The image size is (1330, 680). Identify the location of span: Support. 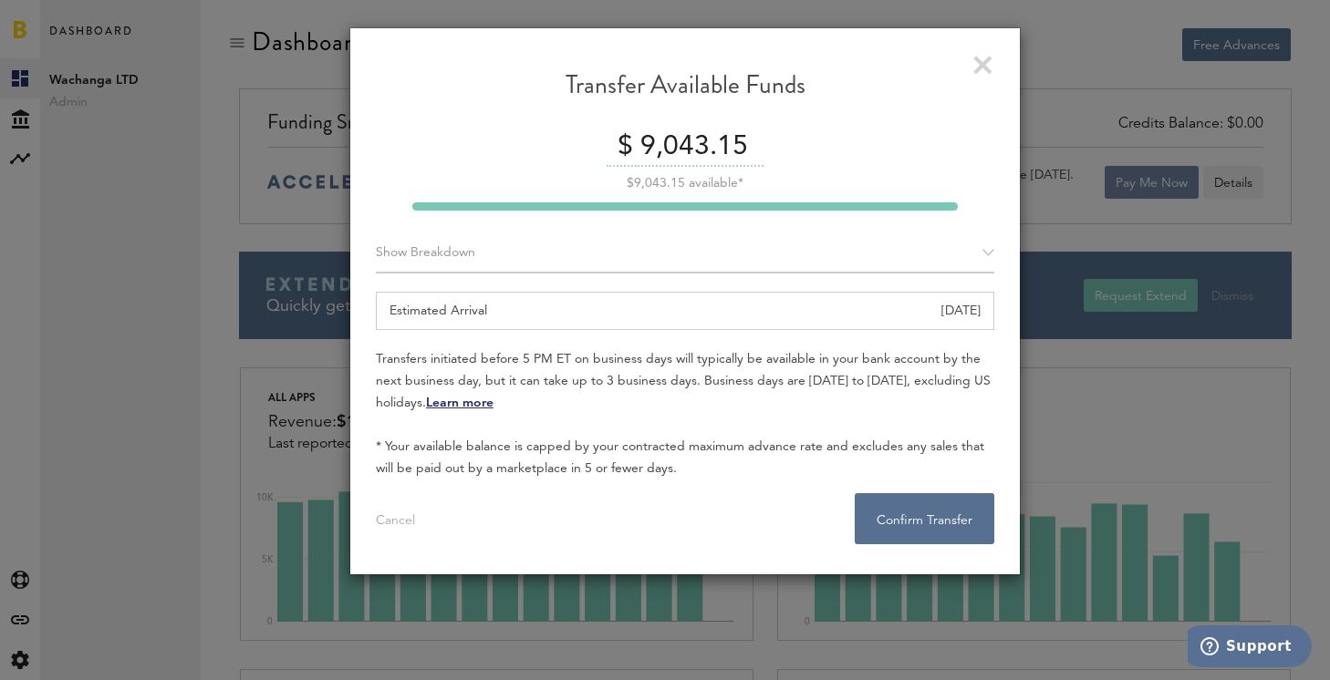
(71, 21).